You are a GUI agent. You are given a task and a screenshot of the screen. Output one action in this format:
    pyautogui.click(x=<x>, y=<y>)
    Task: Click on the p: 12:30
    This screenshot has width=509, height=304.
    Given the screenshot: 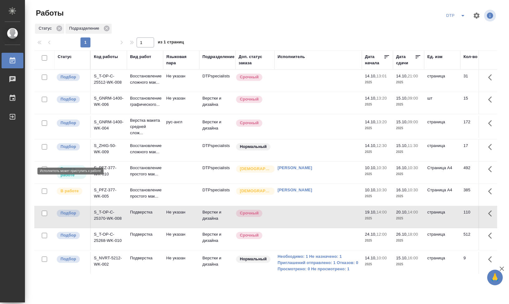 What is the action you would take?
    pyautogui.click(x=381, y=145)
    